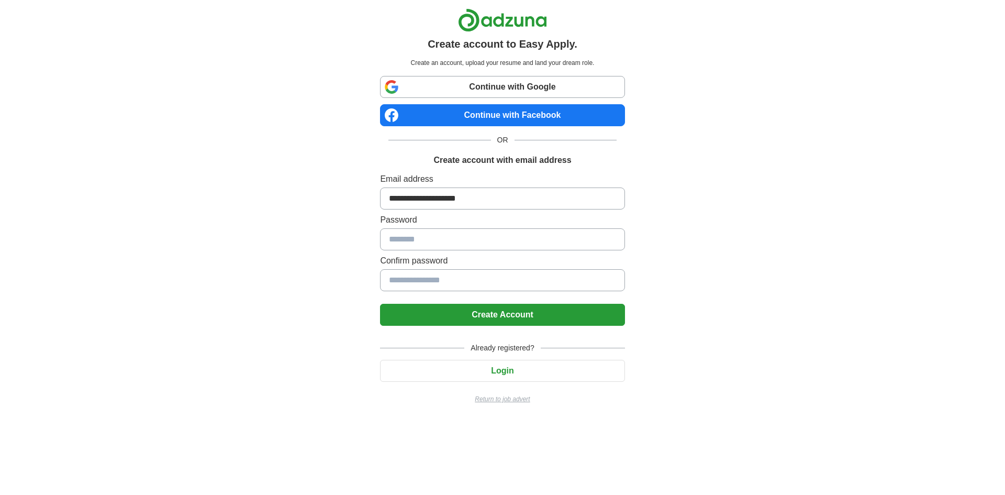 Image resolution: width=1005 pixels, height=495 pixels. I want to click on p: Create an account, upload your resume and land your dream role., so click(502, 63).